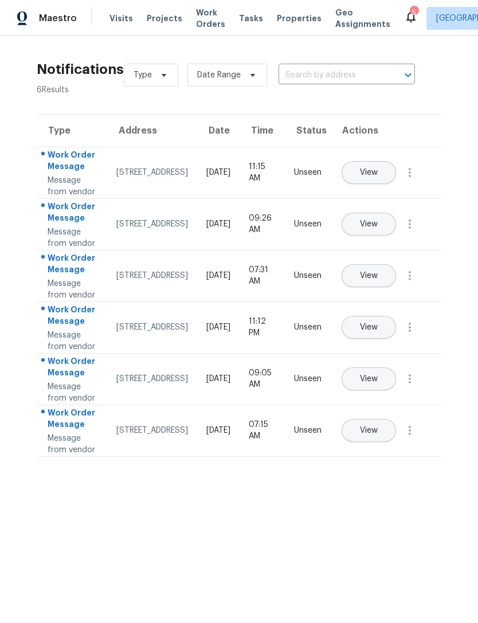  I want to click on div: 09:05 AM, so click(262, 379).